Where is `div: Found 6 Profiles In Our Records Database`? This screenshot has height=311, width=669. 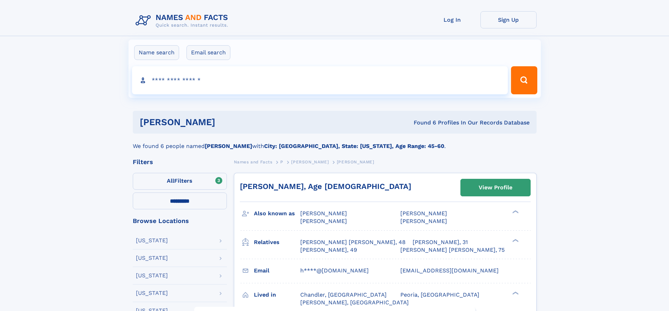
div: Found 6 Profiles In Our Records Database is located at coordinates (421, 123).